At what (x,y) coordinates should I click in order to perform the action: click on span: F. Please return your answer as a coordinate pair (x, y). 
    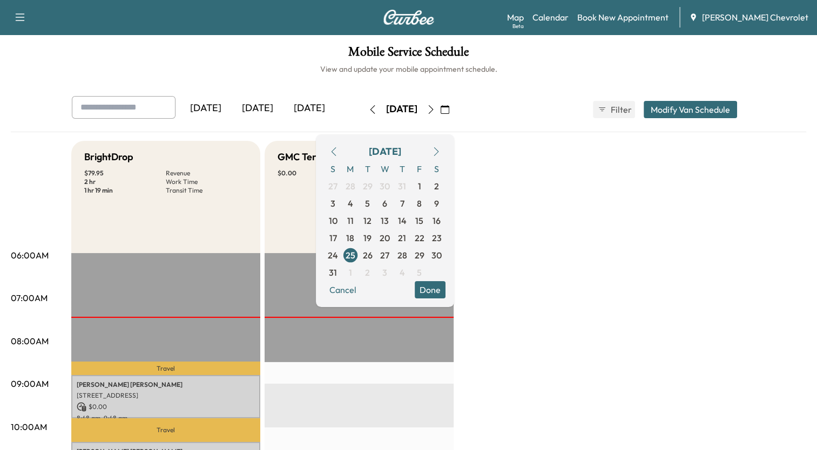
    Looking at the image, I should click on (419, 169).